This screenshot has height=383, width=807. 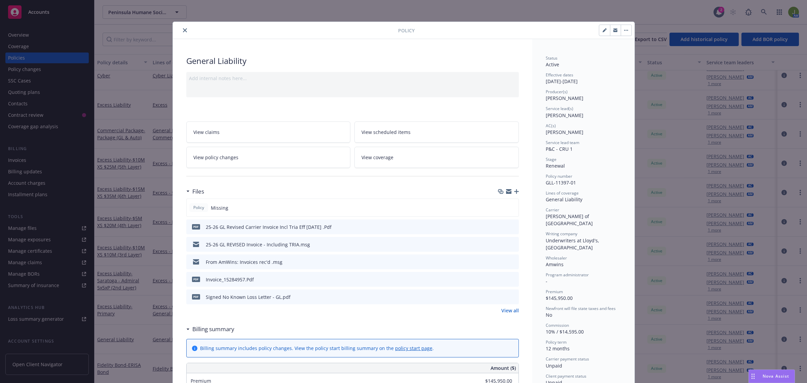 I want to click on span: View policy changes, so click(x=216, y=157).